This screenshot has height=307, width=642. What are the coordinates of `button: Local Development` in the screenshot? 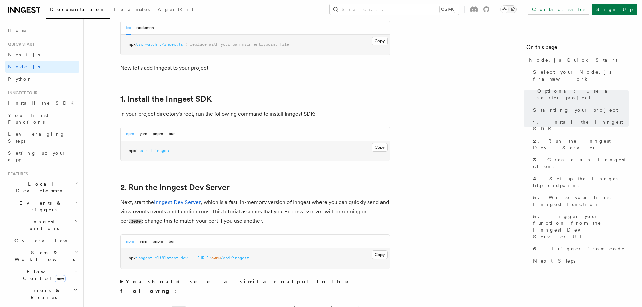 It's located at (42, 187).